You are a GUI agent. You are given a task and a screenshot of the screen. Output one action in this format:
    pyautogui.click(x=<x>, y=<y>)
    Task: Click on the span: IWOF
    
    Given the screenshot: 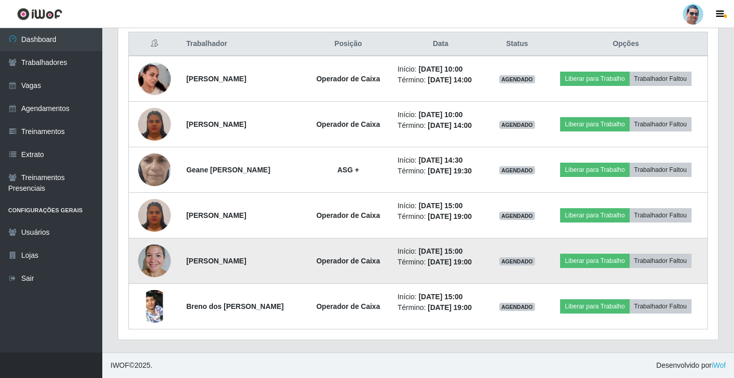 What is the action you would take?
    pyautogui.click(x=120, y=365)
    